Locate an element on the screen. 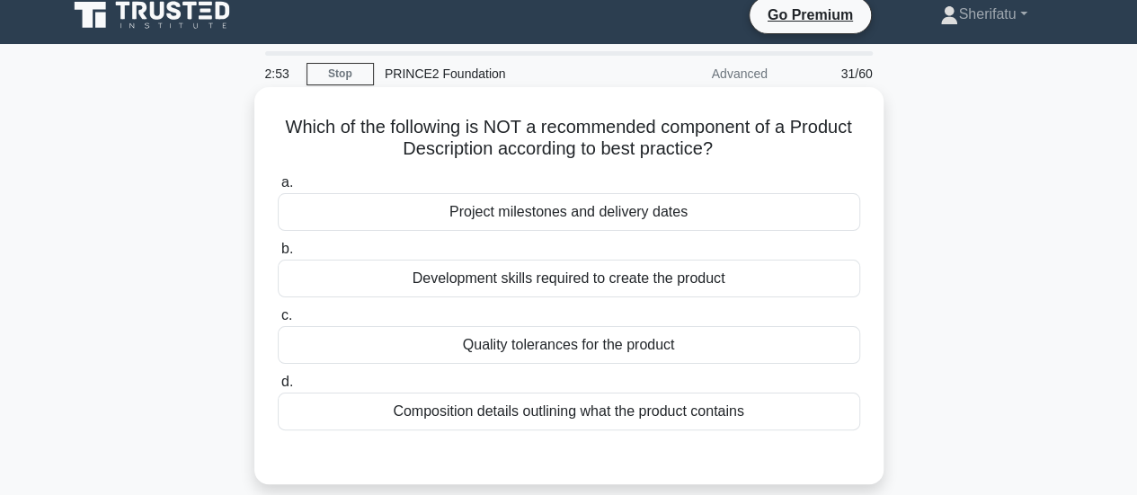  div: Advanced is located at coordinates (699, 74).